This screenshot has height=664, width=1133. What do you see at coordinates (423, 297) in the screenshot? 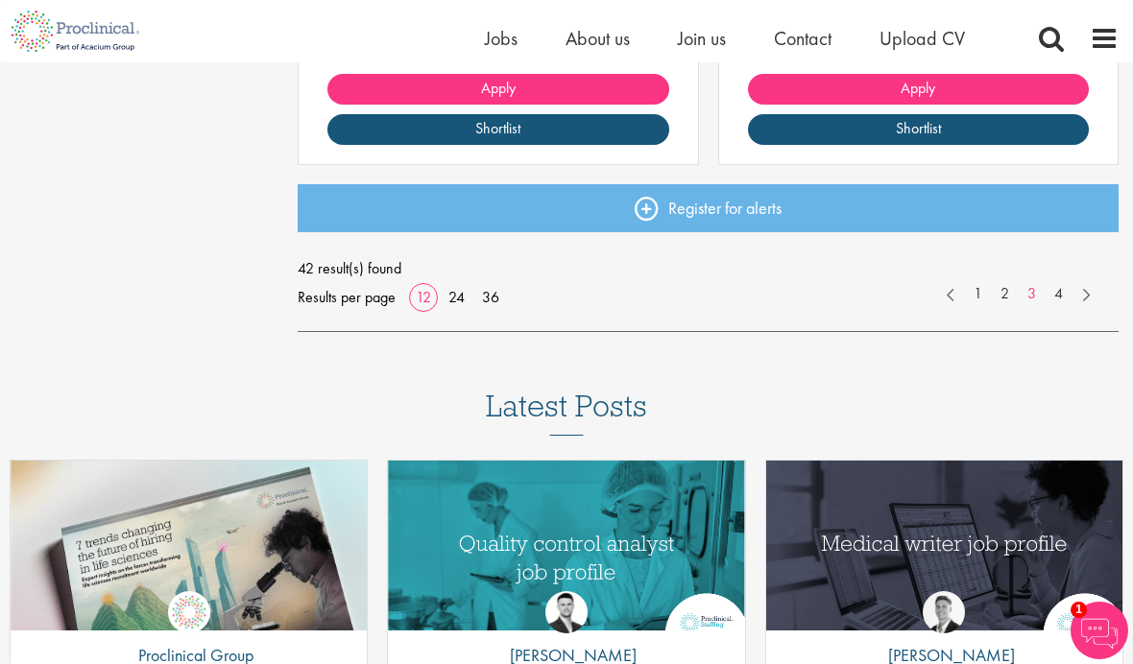
I see `a: 12` at bounding box center [423, 297].